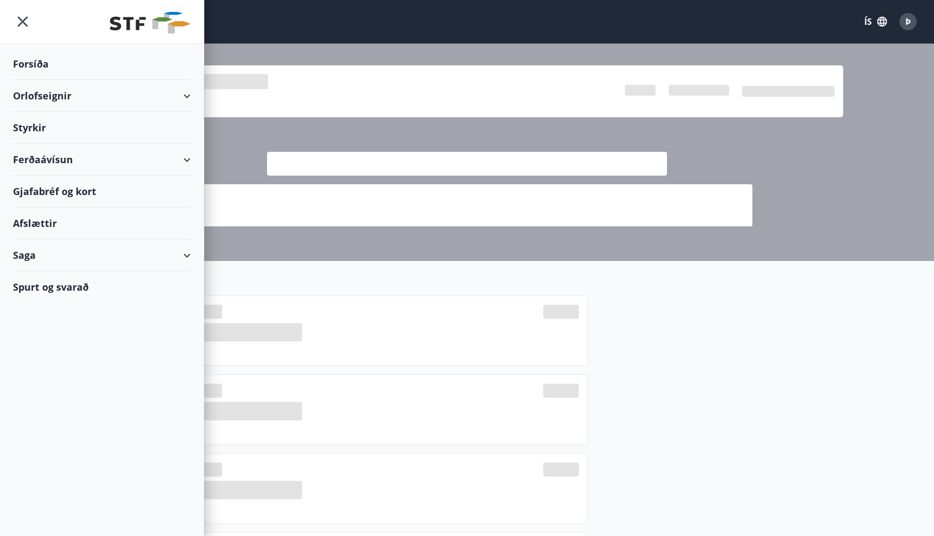  What do you see at coordinates (908, 22) in the screenshot?
I see `button: Þ` at bounding box center [908, 22].